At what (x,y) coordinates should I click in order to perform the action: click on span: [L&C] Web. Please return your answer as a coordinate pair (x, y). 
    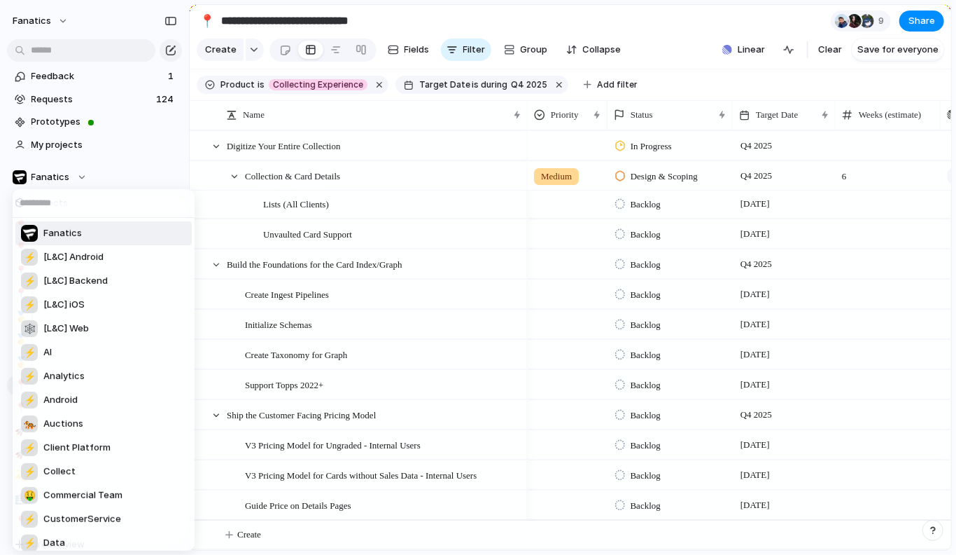
    Looking at the image, I should click on (66, 328).